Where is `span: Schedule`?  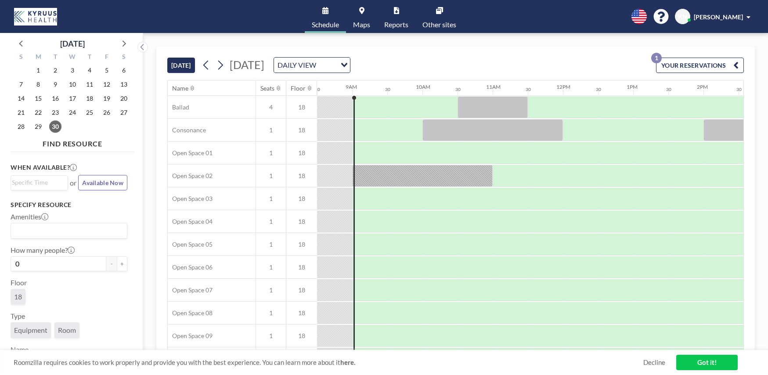 span: Schedule is located at coordinates (326, 25).